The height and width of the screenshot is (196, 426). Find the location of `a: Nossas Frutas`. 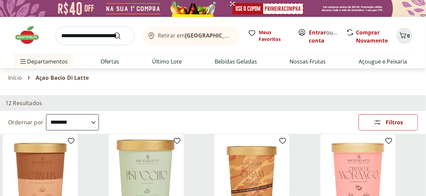

a: Nossas Frutas is located at coordinates (307, 62).